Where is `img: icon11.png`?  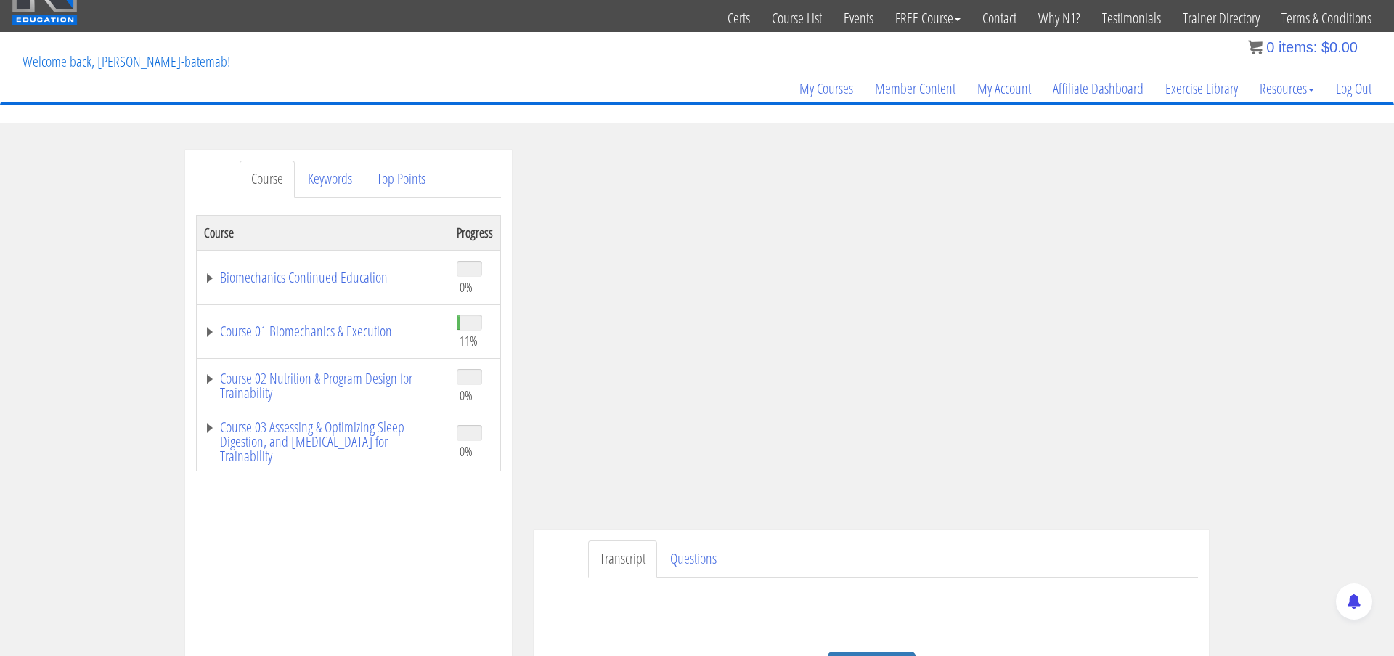 img: icon11.png is located at coordinates (1255, 47).